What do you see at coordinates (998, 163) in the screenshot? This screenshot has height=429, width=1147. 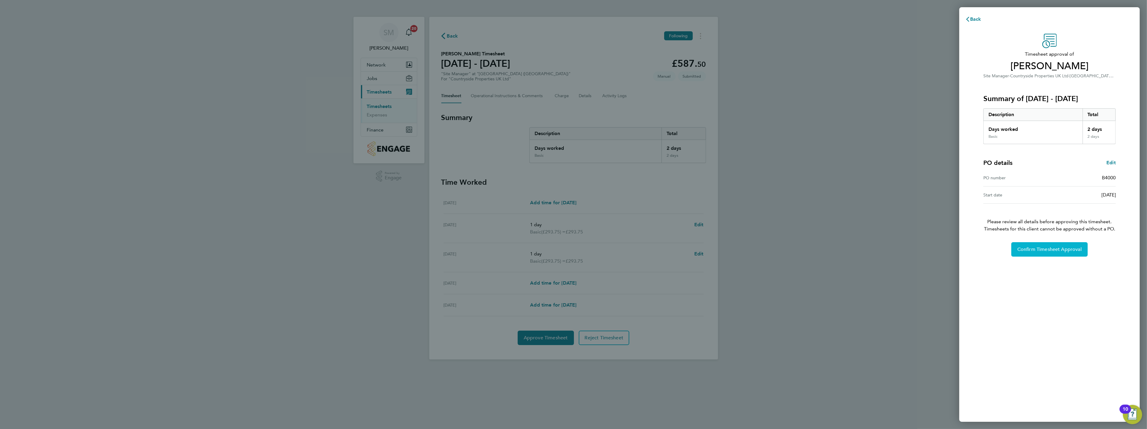 I see `h4: PO details` at bounding box center [998, 163].